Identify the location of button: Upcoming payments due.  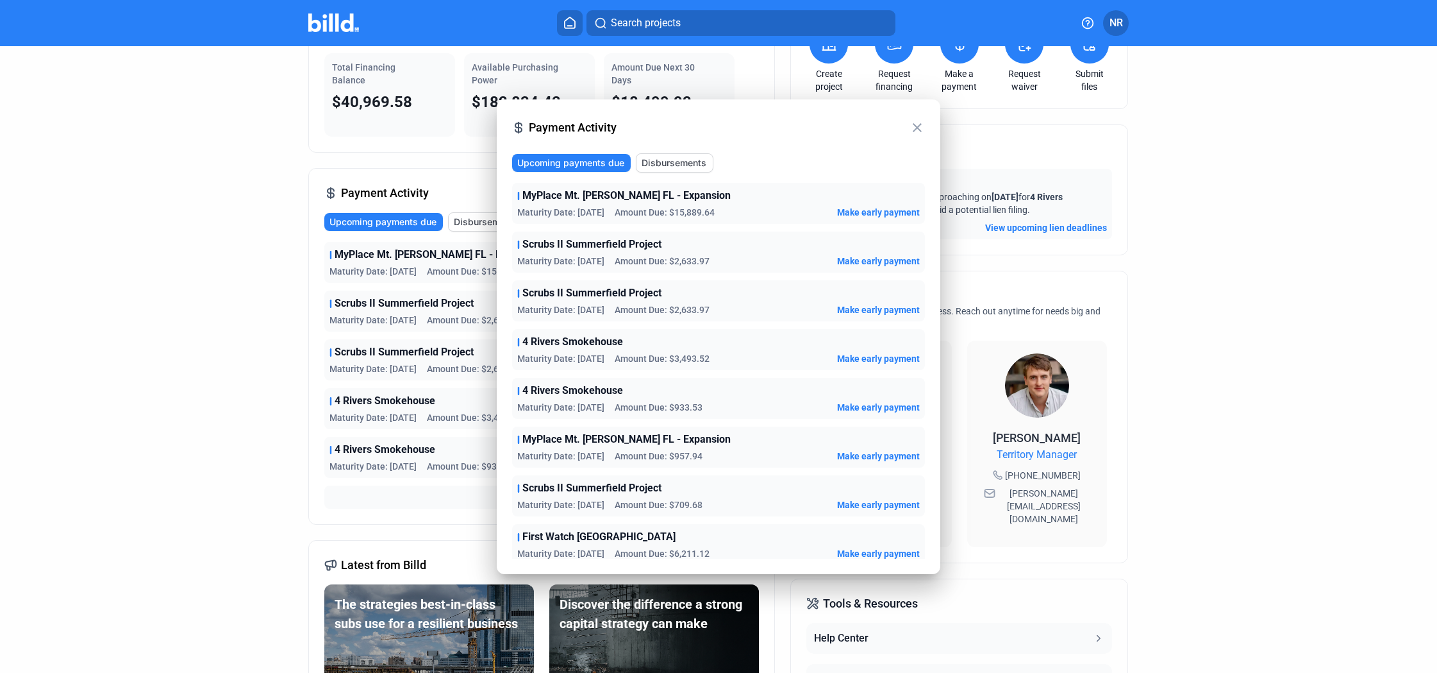
(571, 163).